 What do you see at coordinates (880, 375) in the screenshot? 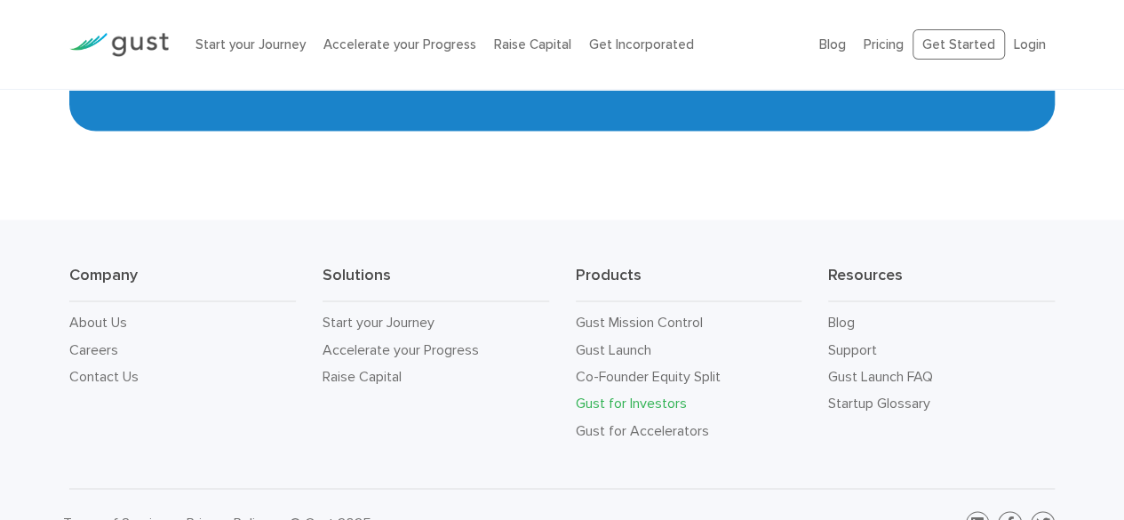
I see `a: Gust Launch FAQ` at bounding box center [880, 375].